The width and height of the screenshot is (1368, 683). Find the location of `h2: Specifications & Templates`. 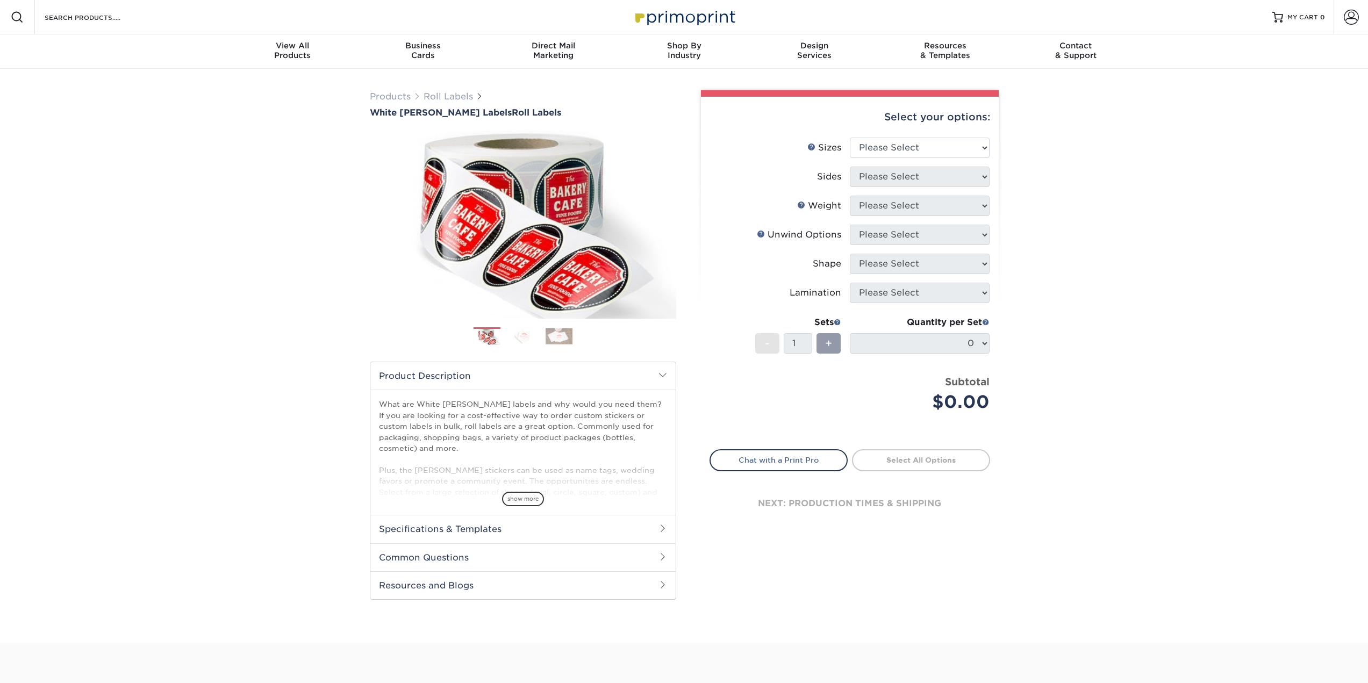

h2: Specifications & Templates is located at coordinates (523, 529).